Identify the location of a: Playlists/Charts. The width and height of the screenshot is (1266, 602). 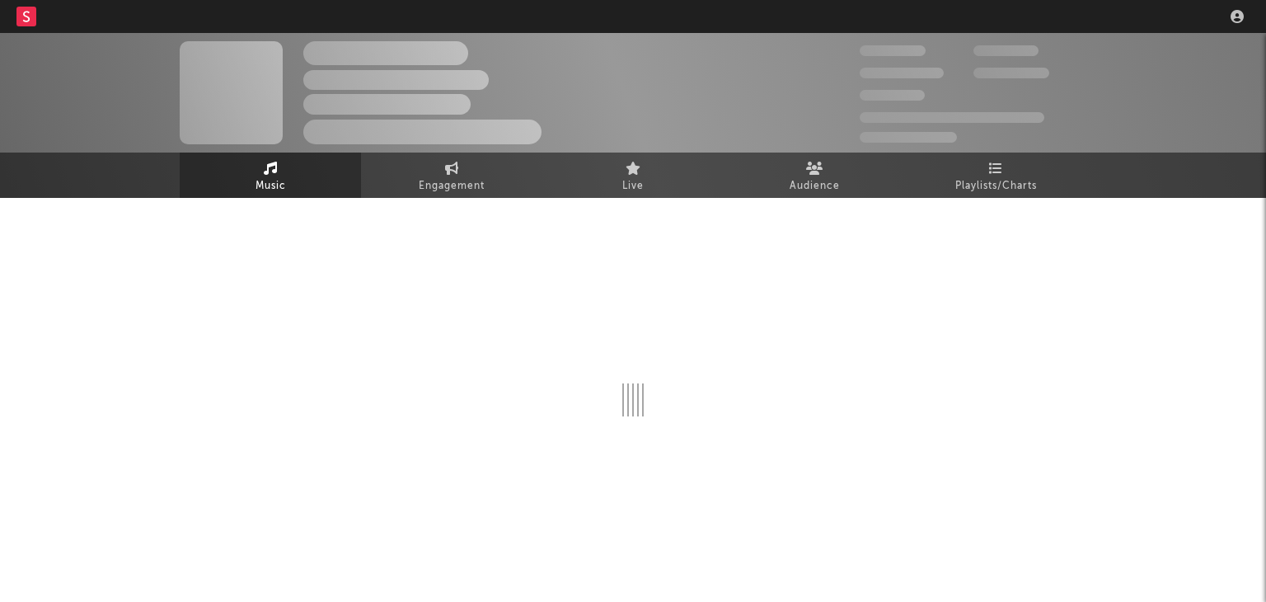
(996, 175).